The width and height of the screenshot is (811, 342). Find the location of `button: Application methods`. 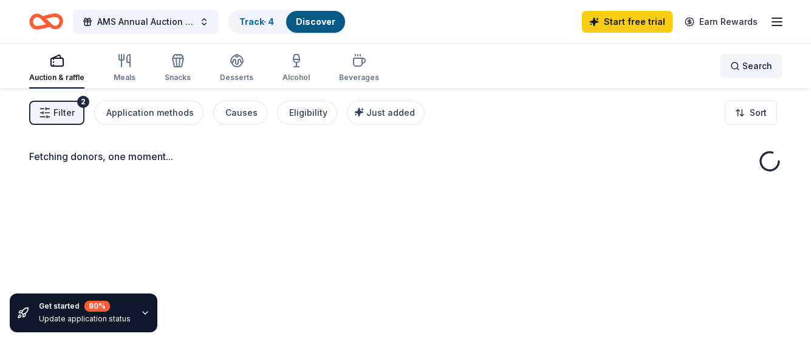

button: Application methods is located at coordinates (149, 113).